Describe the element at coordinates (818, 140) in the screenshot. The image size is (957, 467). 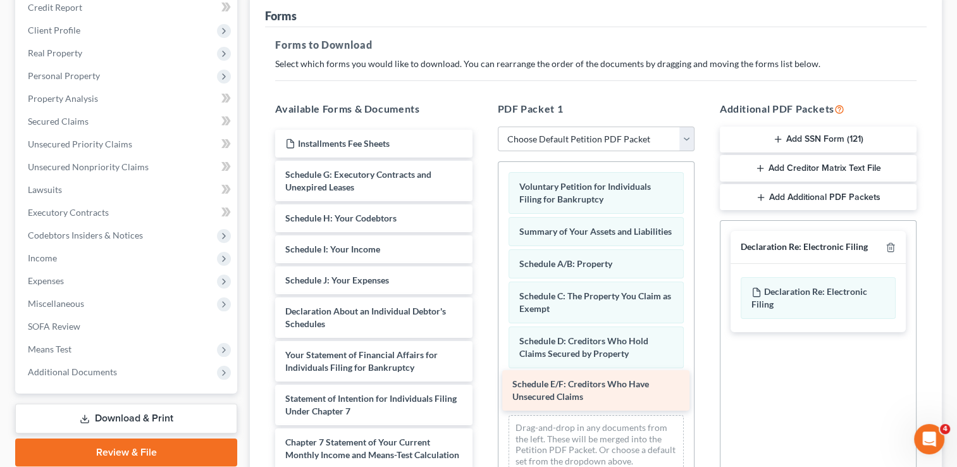
I see `button: Add SSN Form (121)` at that location.